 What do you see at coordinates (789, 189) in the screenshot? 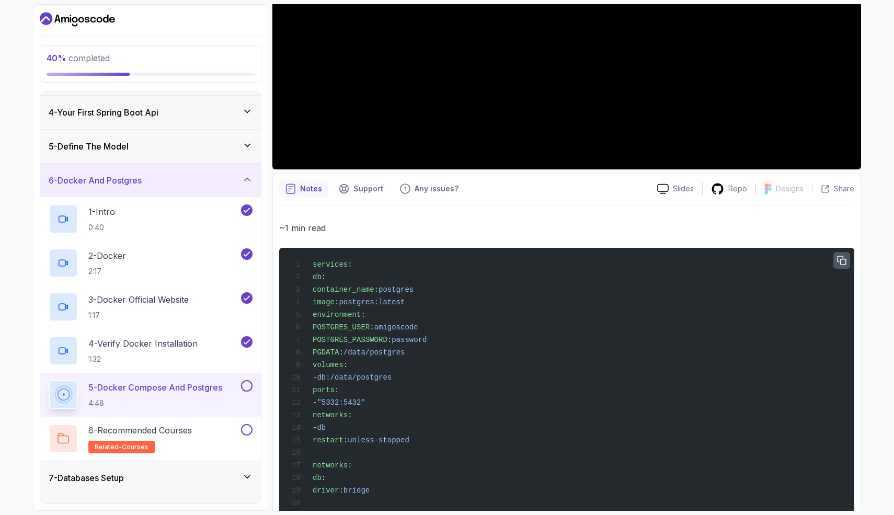
I see `p: Designs` at bounding box center [789, 189].